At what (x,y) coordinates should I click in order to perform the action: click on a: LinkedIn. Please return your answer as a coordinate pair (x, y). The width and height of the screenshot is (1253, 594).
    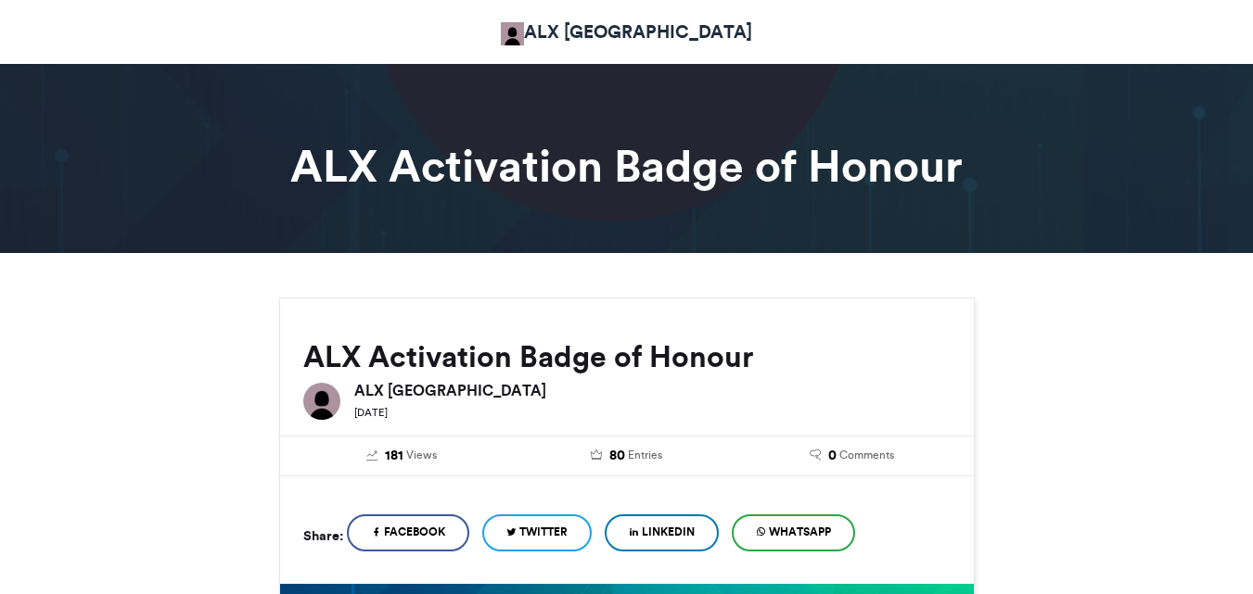
    Looking at the image, I should click on (661, 533).